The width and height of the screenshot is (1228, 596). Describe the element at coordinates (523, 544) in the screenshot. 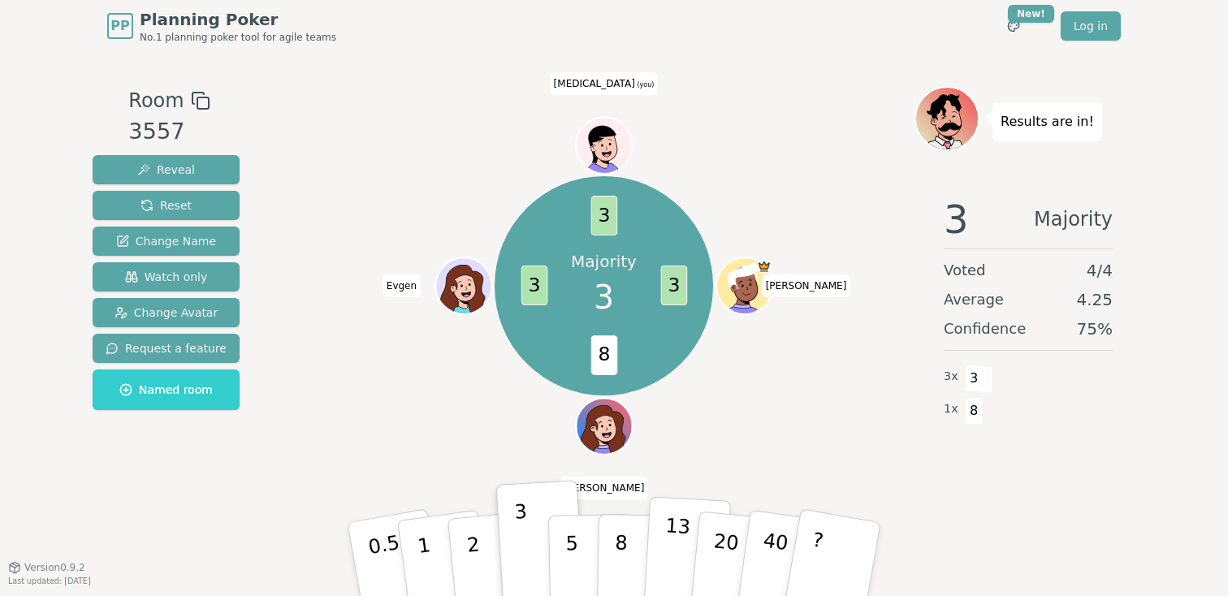

I see `p: 3` at that location.